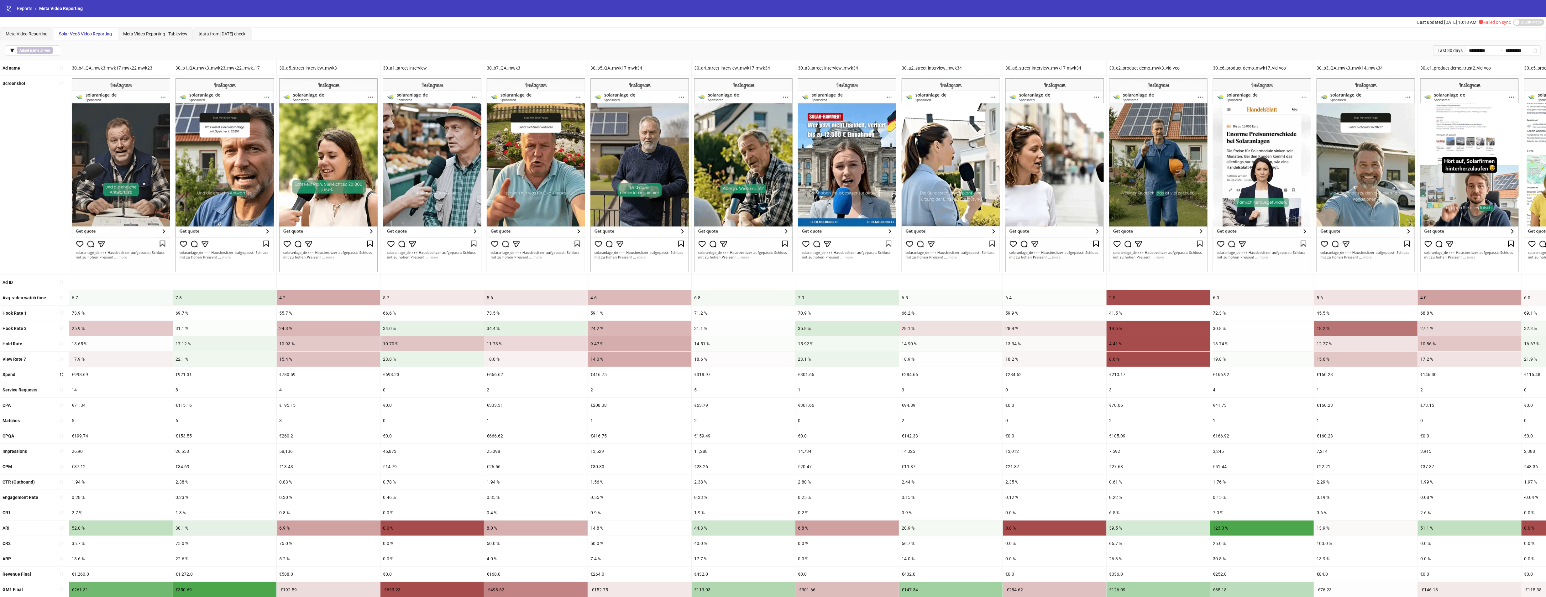 The height and width of the screenshot is (597, 1546). What do you see at coordinates (1501, 50) in the screenshot?
I see `span: swap-right` at bounding box center [1501, 50].